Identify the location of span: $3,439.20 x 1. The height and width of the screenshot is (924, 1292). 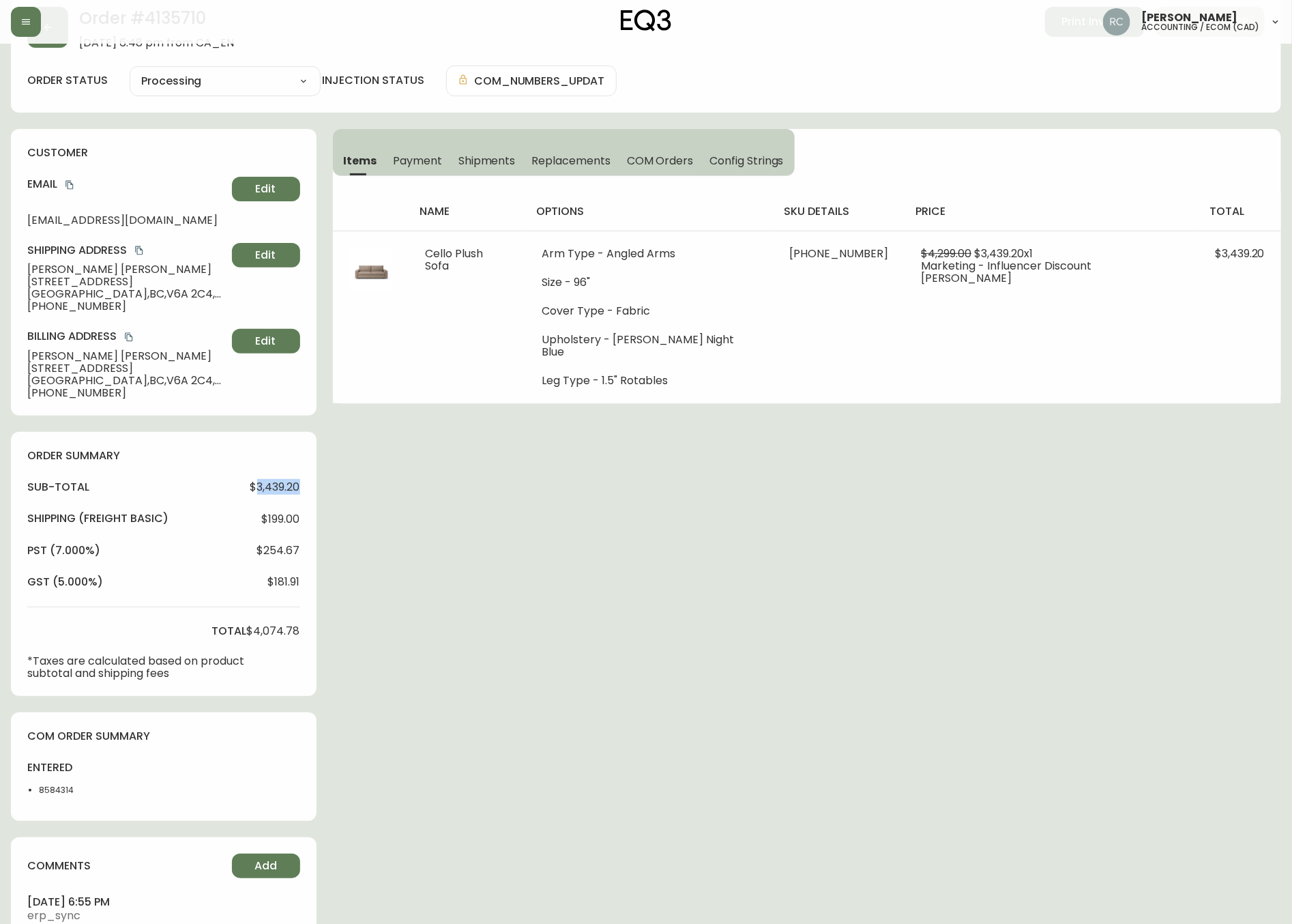
(1004, 253).